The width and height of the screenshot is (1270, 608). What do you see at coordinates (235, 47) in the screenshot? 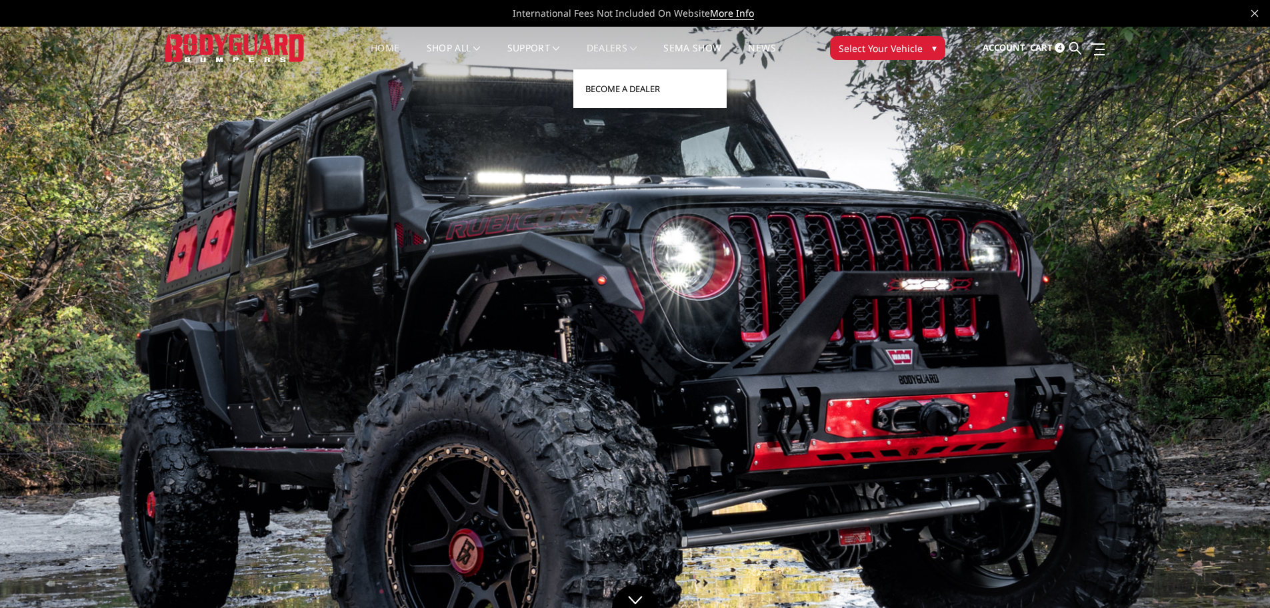
I see `img: BODYGUARD BUMPERS` at bounding box center [235, 47].